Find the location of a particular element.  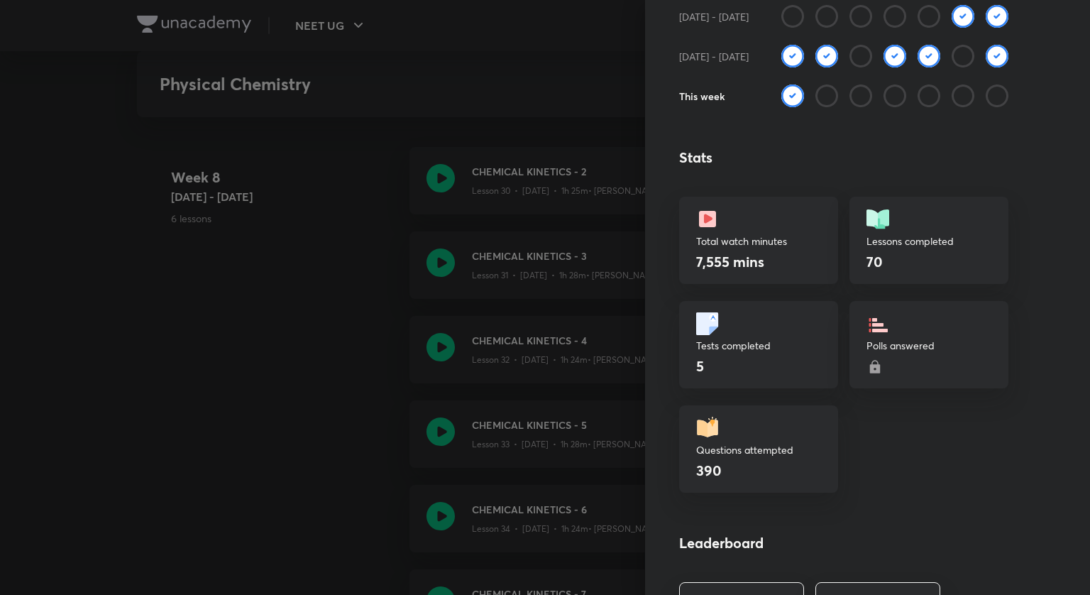

h4: Stats is located at coordinates (844, 158).